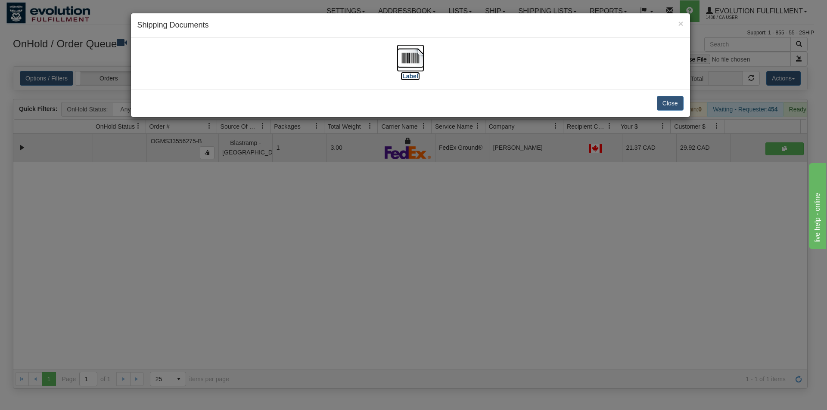 The image size is (827, 410). Describe the element at coordinates (410, 76) in the screenshot. I see `label: [Label]` at that location.